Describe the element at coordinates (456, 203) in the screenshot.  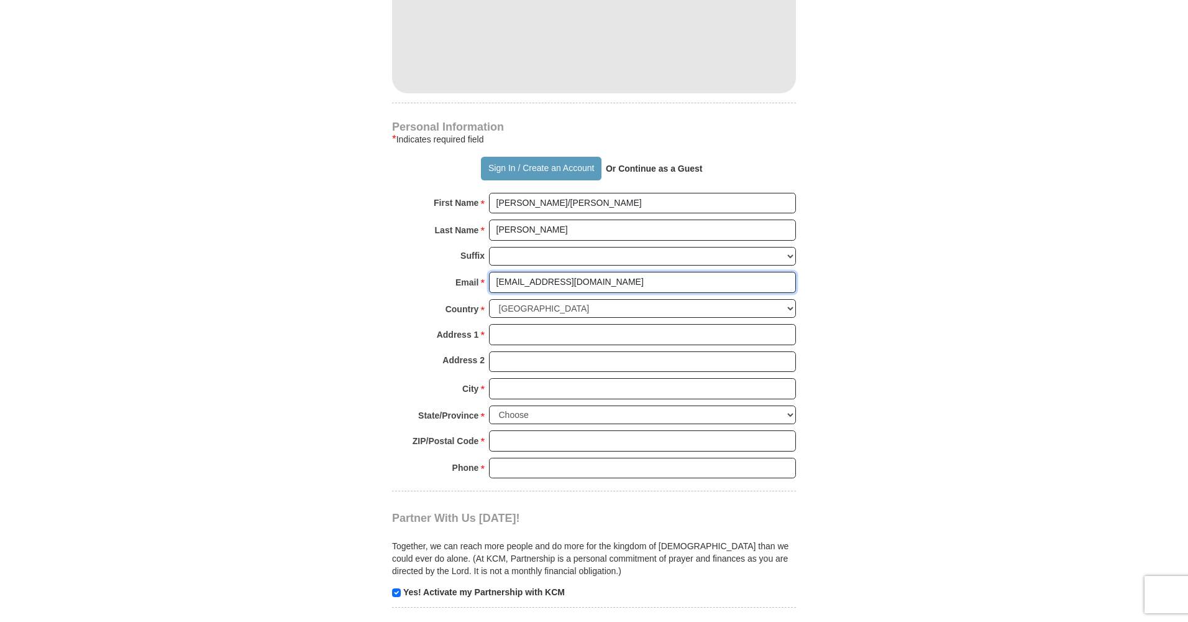
I see `strong: First Name` at that location.